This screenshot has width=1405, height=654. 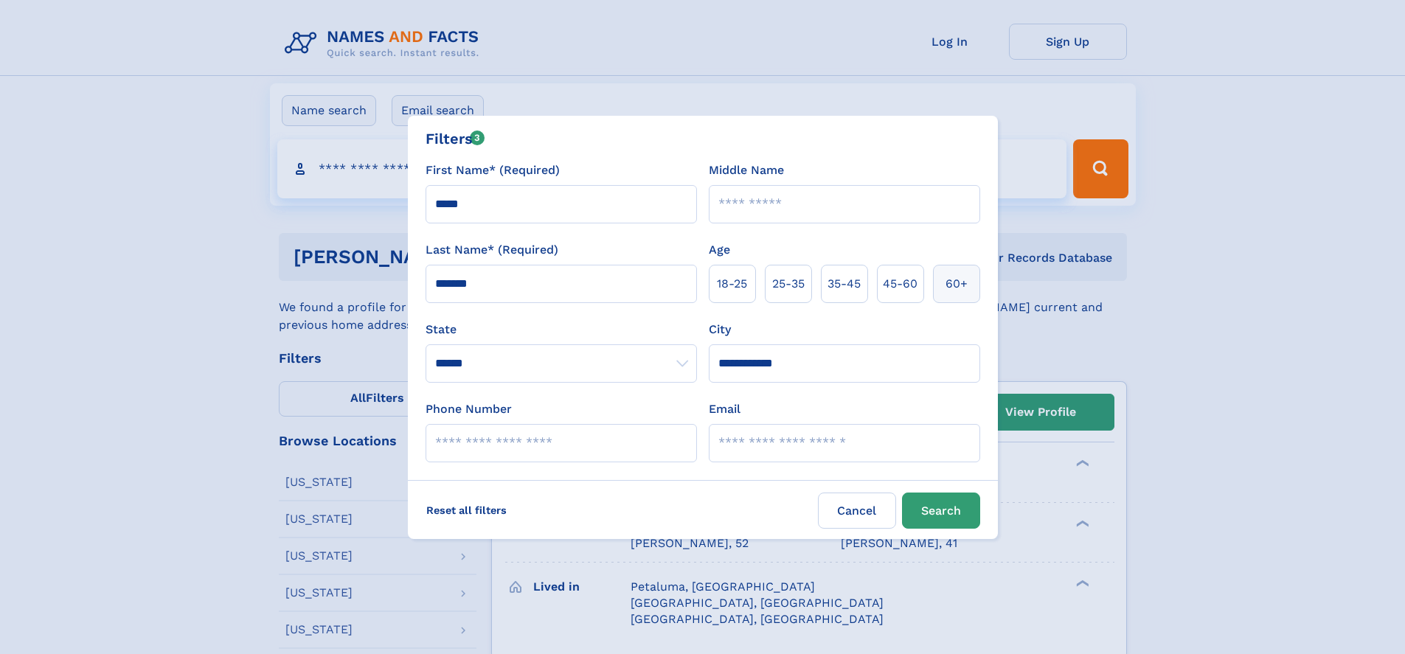 I want to click on label: City, so click(x=720, y=330).